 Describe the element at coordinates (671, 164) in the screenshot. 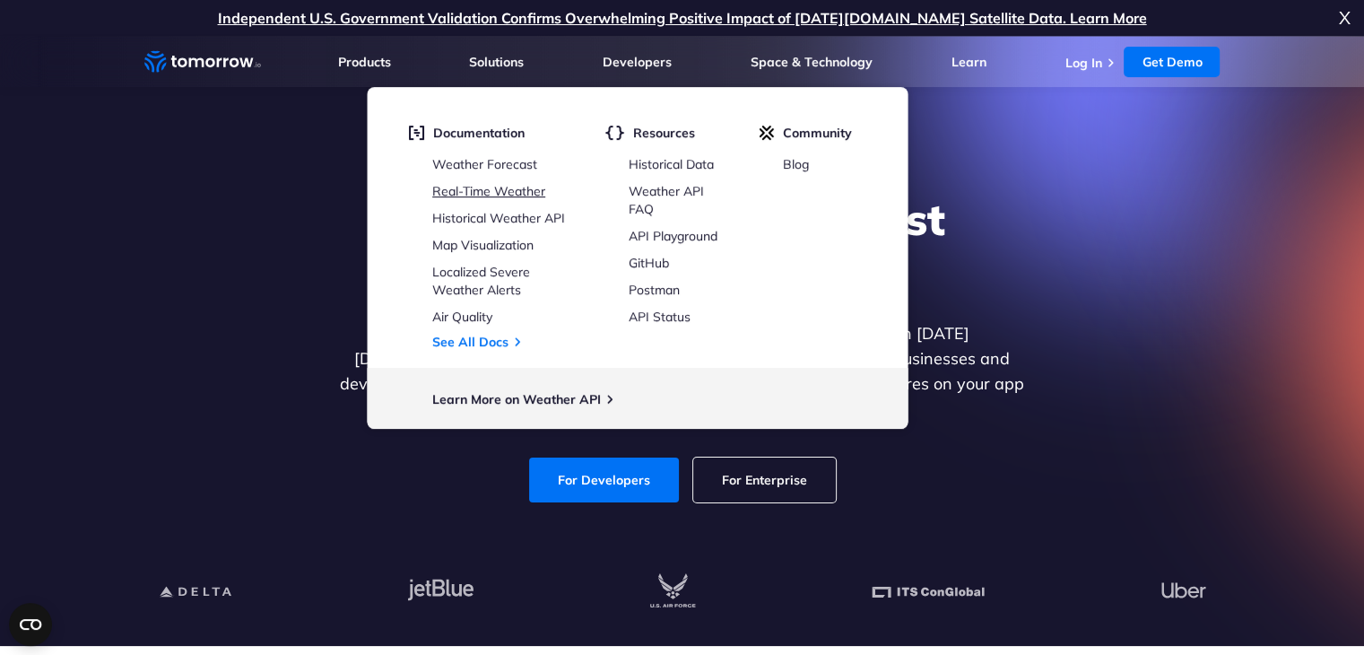

I see `a: Historical Data` at that location.